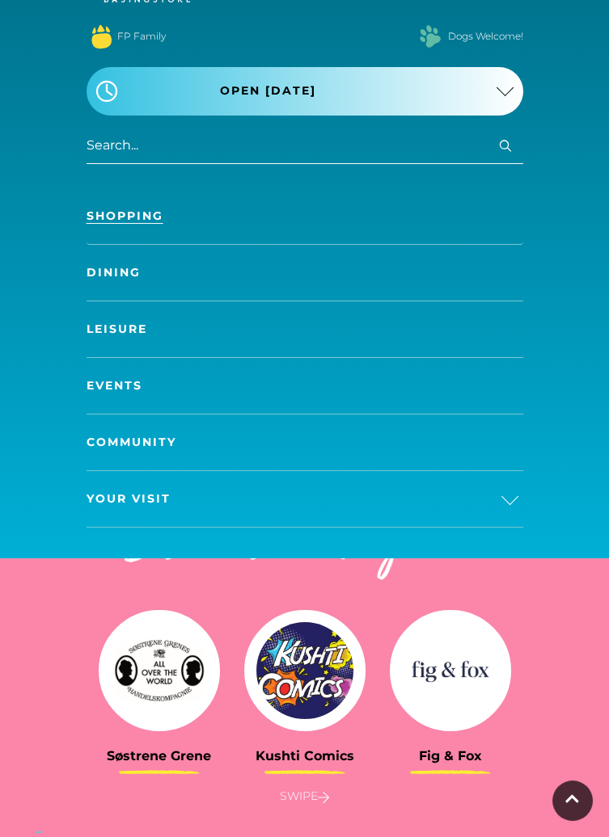 Image resolution: width=609 pixels, height=837 pixels. What do you see at coordinates (159, 685) in the screenshot?
I see `a: Søstrene Grene` at bounding box center [159, 685].